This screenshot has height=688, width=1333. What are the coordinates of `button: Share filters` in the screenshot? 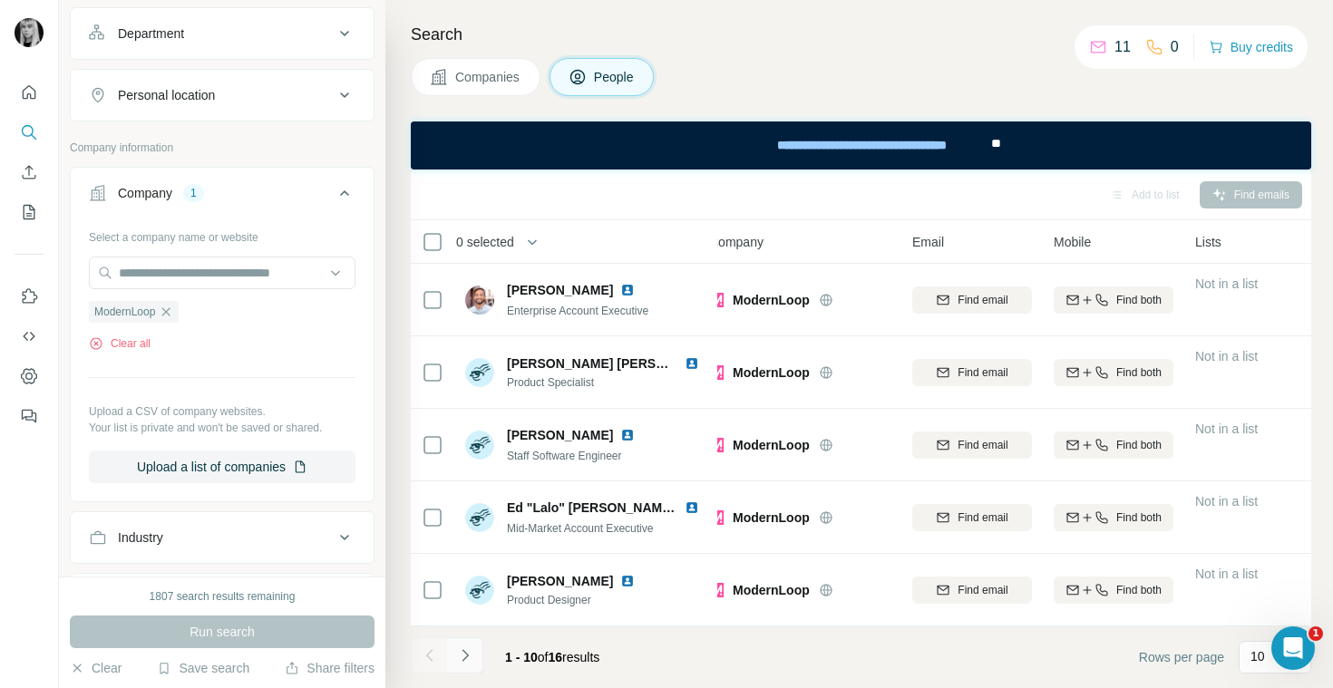 It's located at (329, 668).